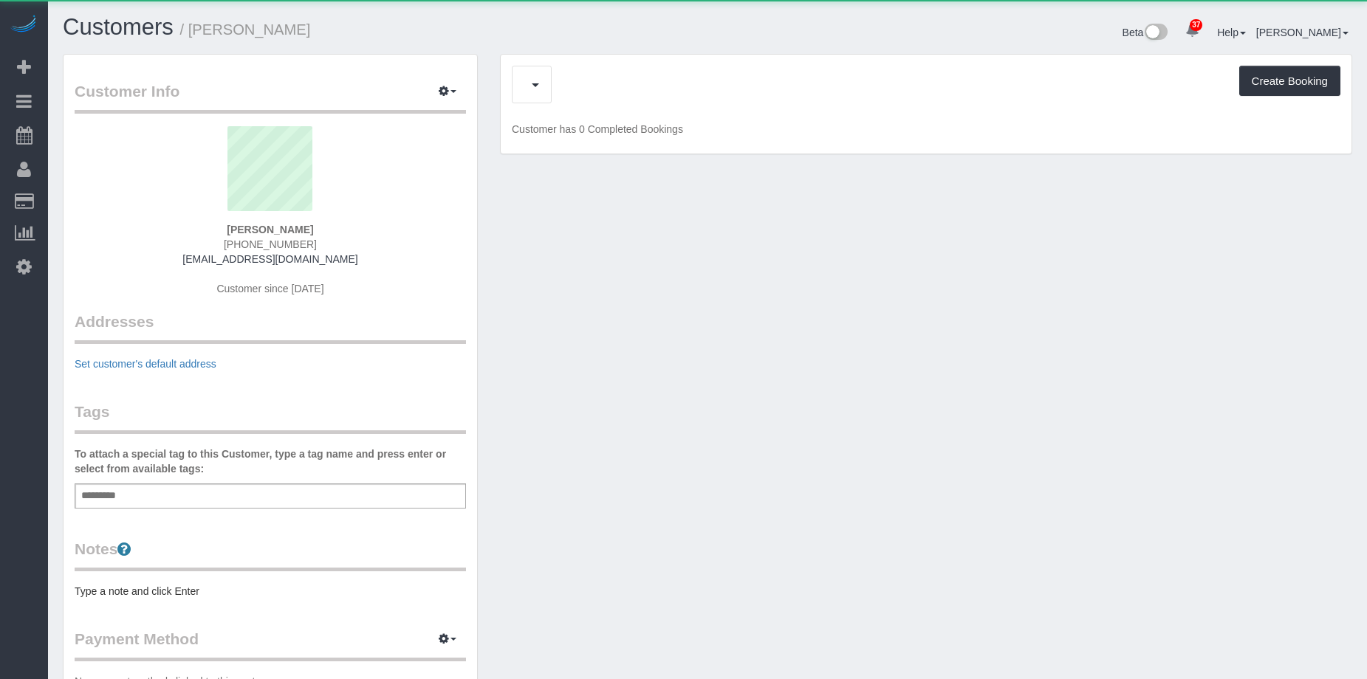 The width and height of the screenshot is (1367, 679). What do you see at coordinates (270, 645) in the screenshot?
I see `legend: Payment Method` at bounding box center [270, 645].